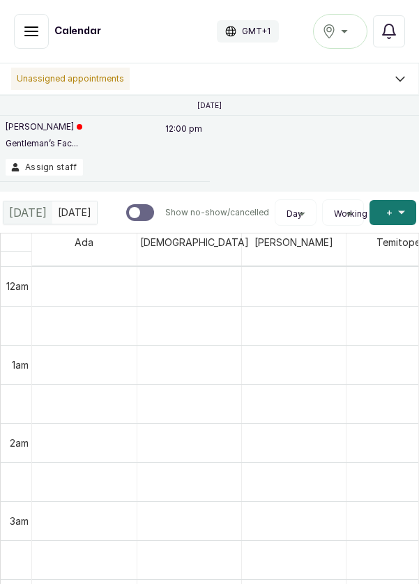  What do you see at coordinates (19, 443) in the screenshot?
I see `div: 2am` at bounding box center [19, 443].